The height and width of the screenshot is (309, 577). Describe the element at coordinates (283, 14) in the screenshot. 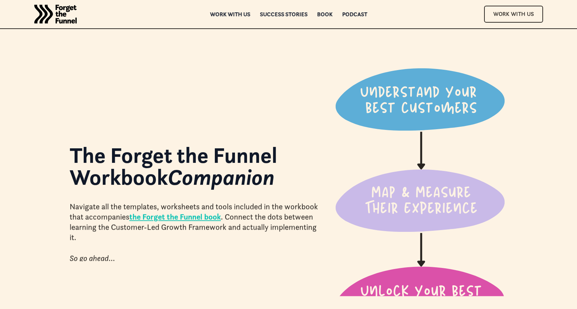

I see `div: Success Stories` at that location.